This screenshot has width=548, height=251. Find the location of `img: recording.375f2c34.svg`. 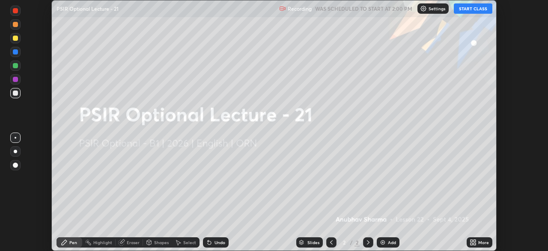

img: recording.375f2c34.svg is located at coordinates (283, 9).